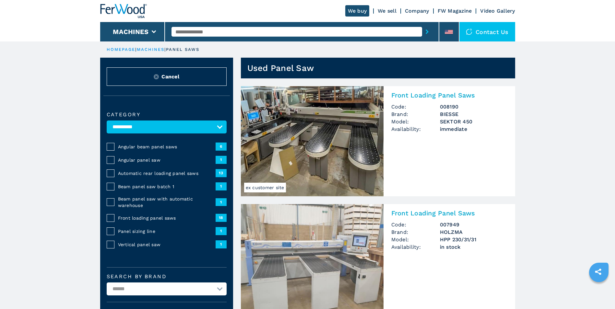 The height and width of the screenshot is (309, 615). I want to click on a: Company, so click(417, 11).